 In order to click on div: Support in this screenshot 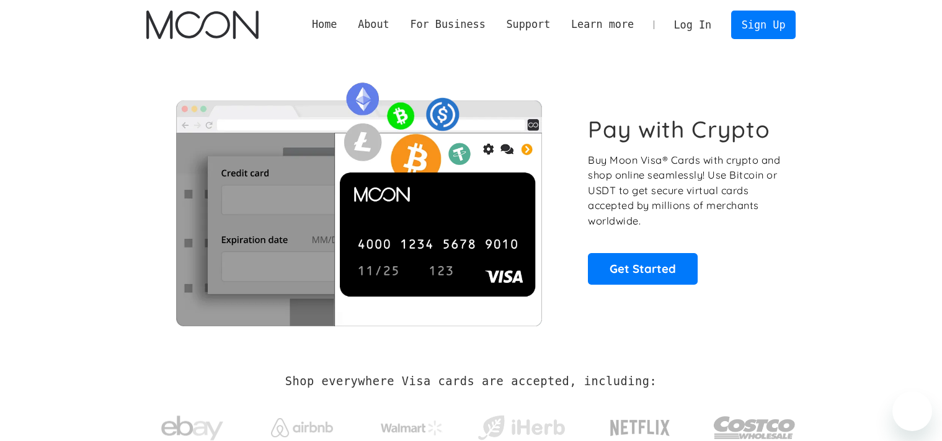, I will do `click(528, 24)`.